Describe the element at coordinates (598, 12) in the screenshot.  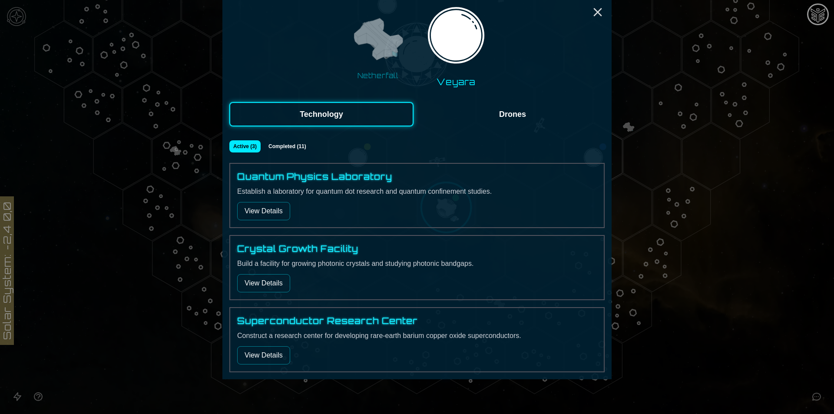
I see `button: Close` at that location.